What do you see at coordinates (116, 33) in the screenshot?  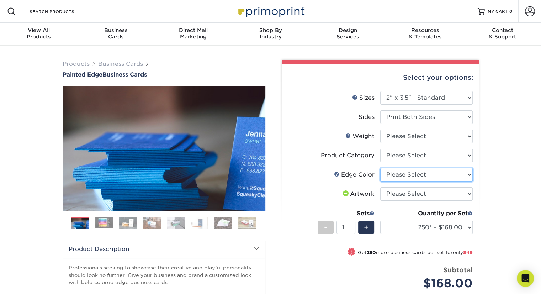 I see `div: Cards` at bounding box center [116, 33].